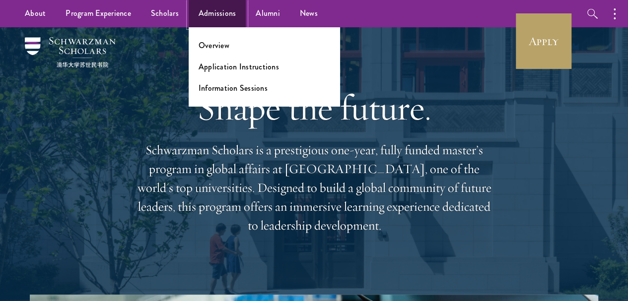 This screenshot has width=628, height=301. What do you see at coordinates (70, 52) in the screenshot?
I see `img: Schwarzman Scholars` at bounding box center [70, 52].